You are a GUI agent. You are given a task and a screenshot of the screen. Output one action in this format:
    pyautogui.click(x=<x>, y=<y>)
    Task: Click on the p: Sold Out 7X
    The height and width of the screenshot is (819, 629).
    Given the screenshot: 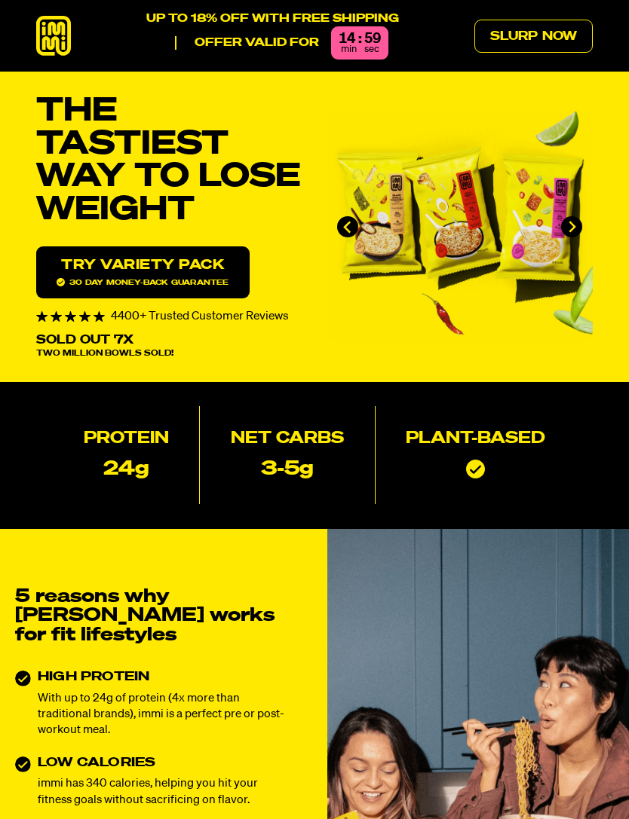 What is the action you would take?
    pyautogui.click(x=84, y=341)
    